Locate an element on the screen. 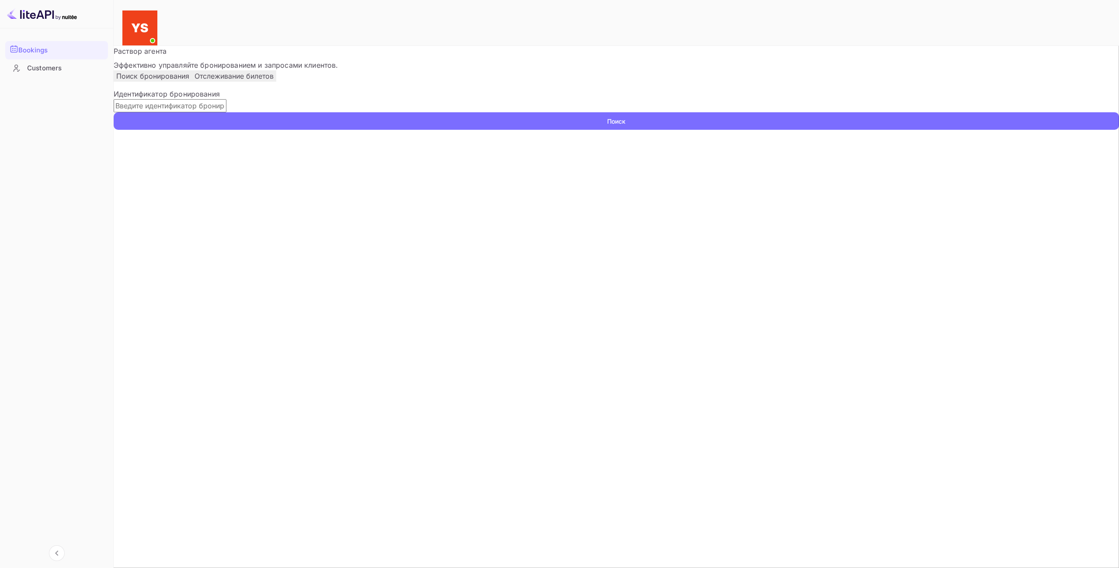 This screenshot has width=1119, height=568. ya-tr-span: Поиск is located at coordinates (616, 121).